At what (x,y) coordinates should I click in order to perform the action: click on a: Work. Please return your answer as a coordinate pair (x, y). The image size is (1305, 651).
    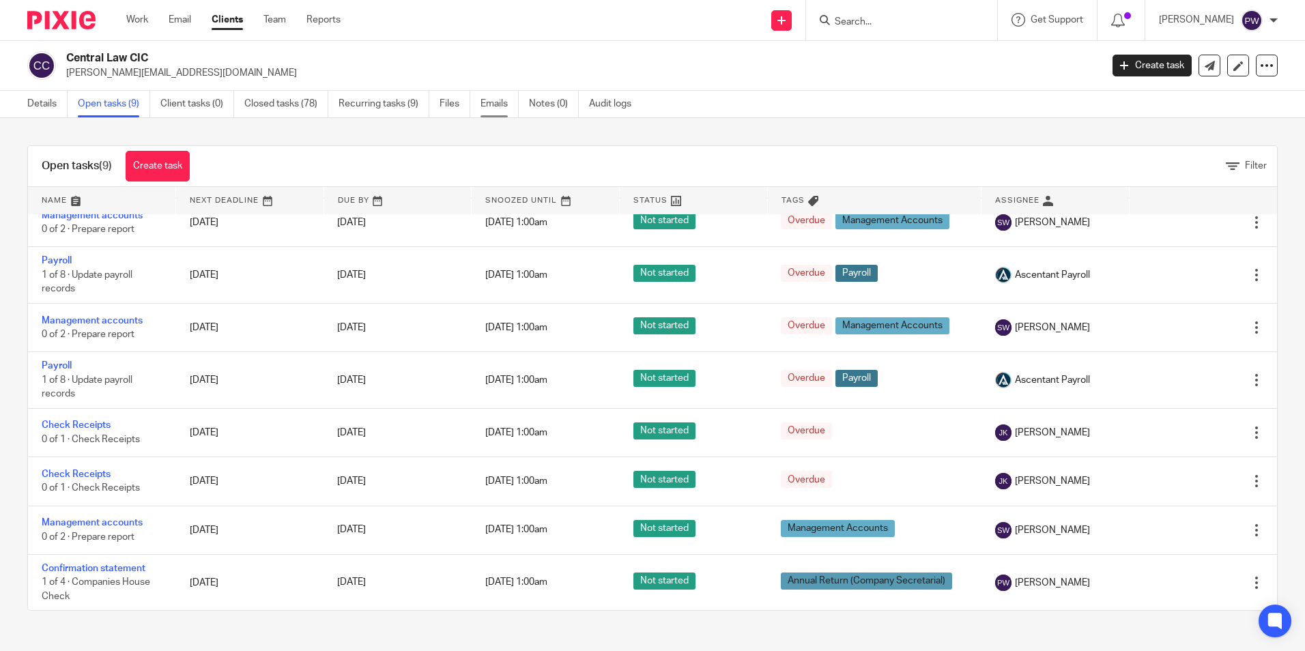
    Looking at the image, I should click on (137, 20).